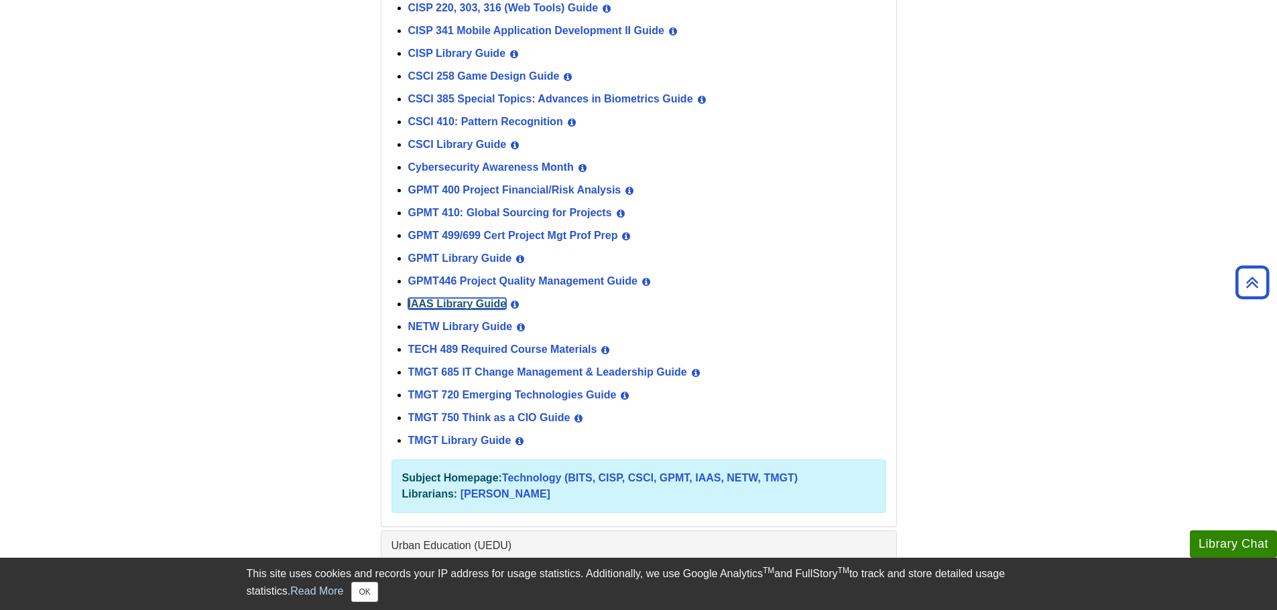 The height and width of the screenshot is (610, 1277). I want to click on a: CISP Library Guide, so click(457, 53).